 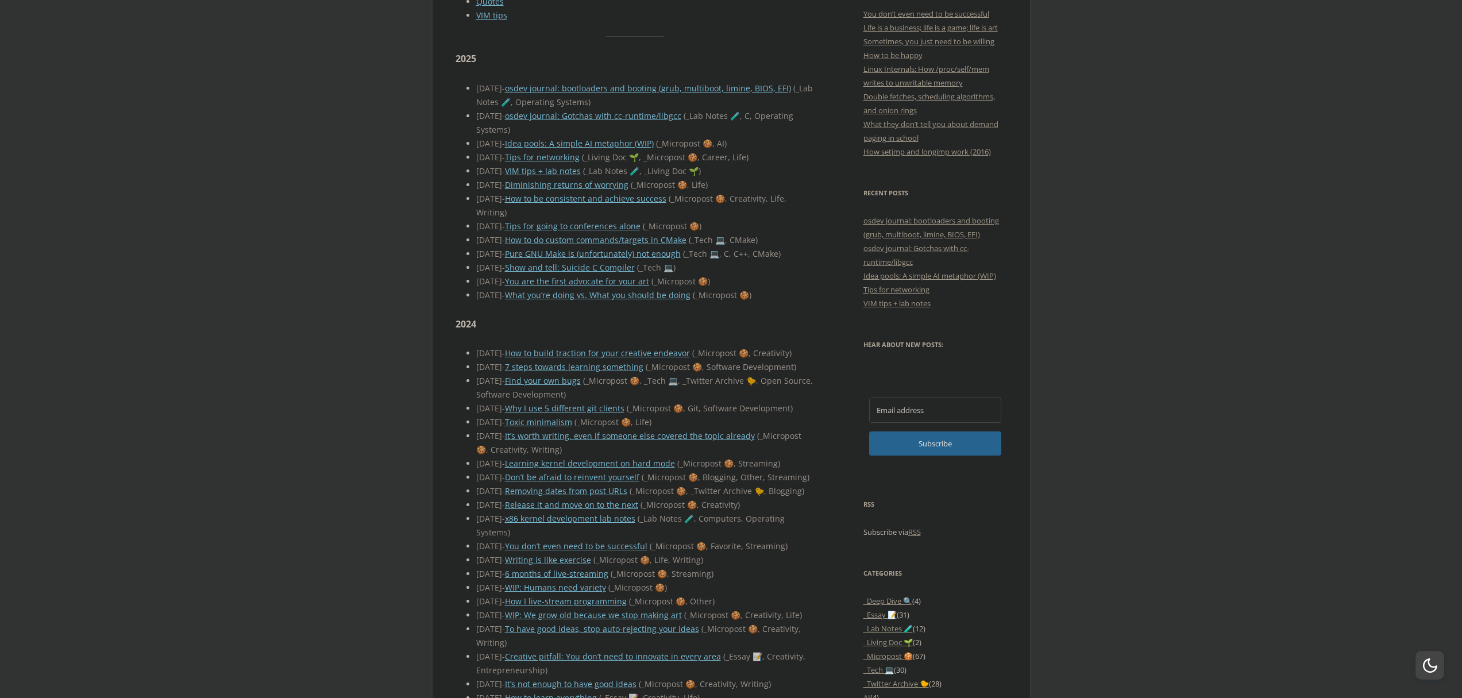 I want to click on a: Why I use 5 different git clients, so click(x=565, y=408).